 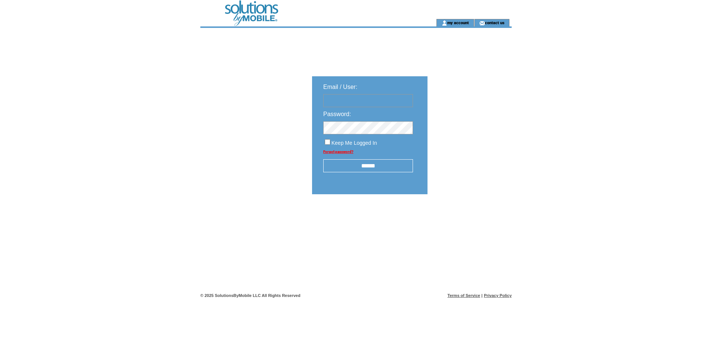 What do you see at coordinates (340, 87) in the screenshot?
I see `span: Email / User:` at bounding box center [340, 87].